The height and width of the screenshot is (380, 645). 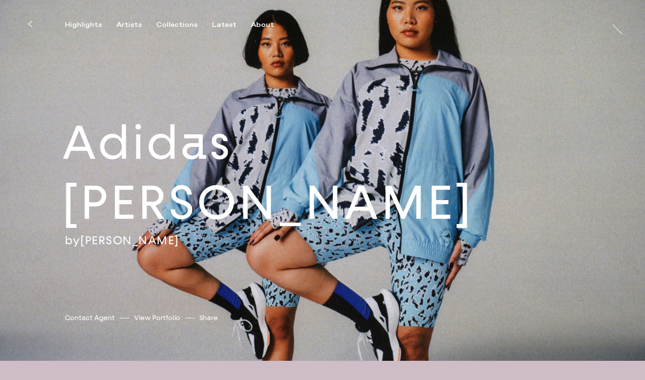 I want to click on button: Share, so click(x=208, y=318).